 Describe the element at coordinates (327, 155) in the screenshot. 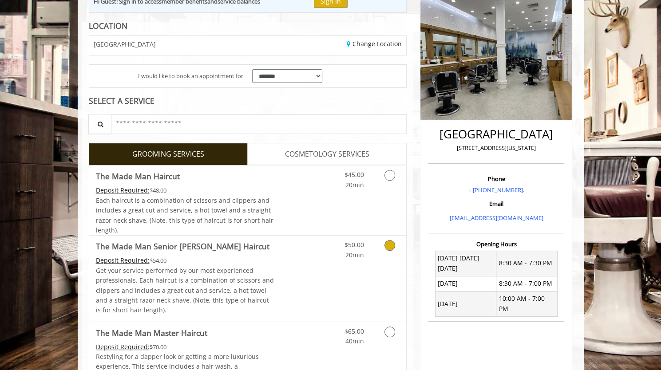

I see `span: COSMETOLOGY SERVICES` at that location.